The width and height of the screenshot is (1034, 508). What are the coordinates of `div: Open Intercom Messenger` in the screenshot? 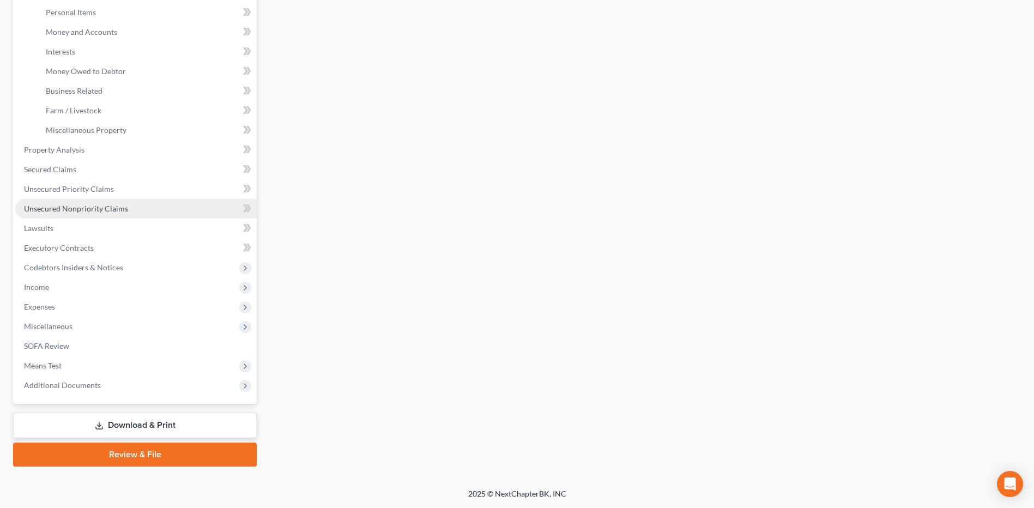 It's located at (1010, 484).